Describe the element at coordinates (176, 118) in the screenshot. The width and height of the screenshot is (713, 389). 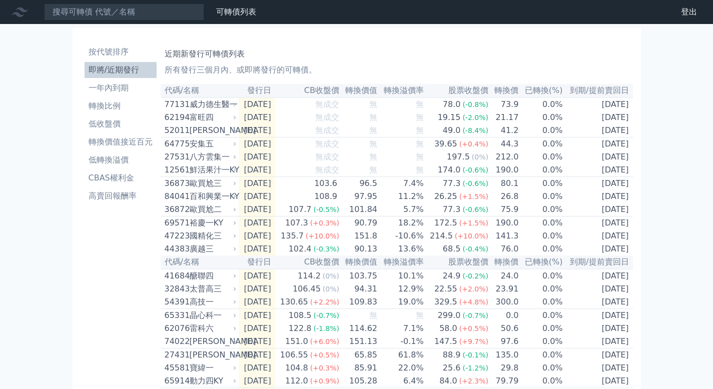
I see `div: 62194` at that location.